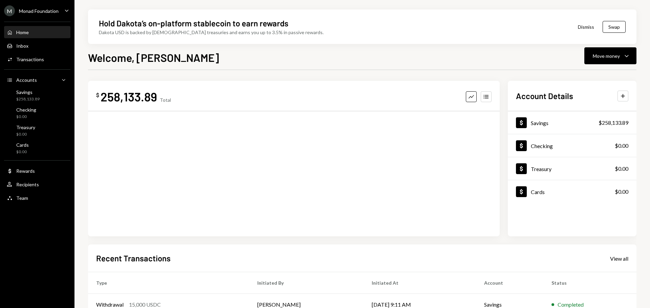  Describe the element at coordinates (37, 32) in the screenshot. I see `a: Home` at that location.